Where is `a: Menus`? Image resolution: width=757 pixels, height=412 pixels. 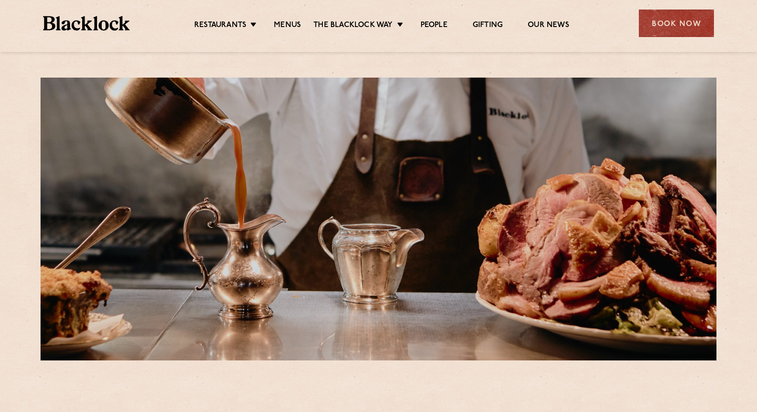
a: Menus is located at coordinates (287, 26).